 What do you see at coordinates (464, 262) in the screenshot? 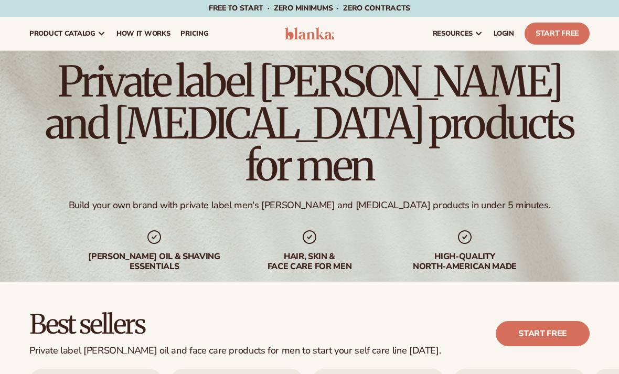
I see `div: High-quality North-american made` at bounding box center [464, 262].